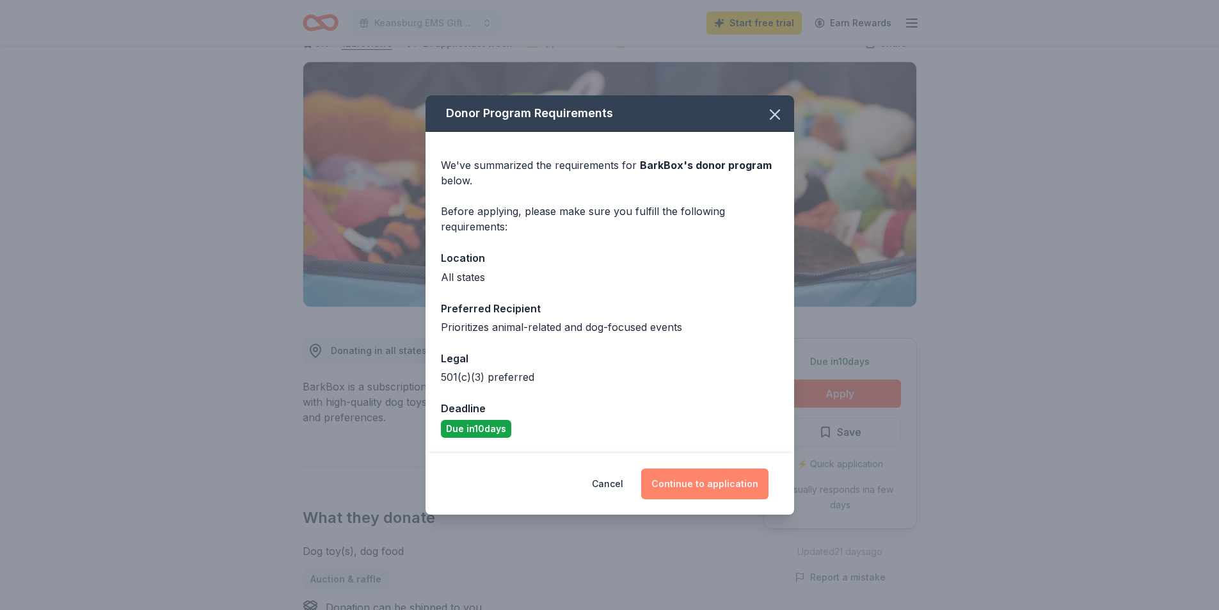  Describe the element at coordinates (706, 165) in the screenshot. I see `span: BarkBox 's donor program` at that location.